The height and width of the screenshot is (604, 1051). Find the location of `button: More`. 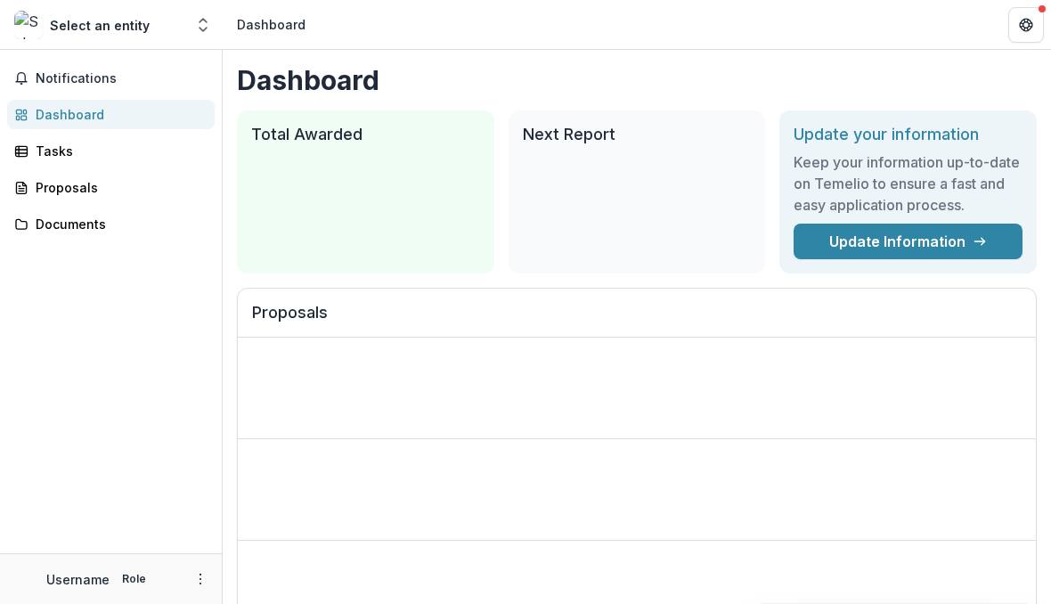

button: More is located at coordinates (200, 579).